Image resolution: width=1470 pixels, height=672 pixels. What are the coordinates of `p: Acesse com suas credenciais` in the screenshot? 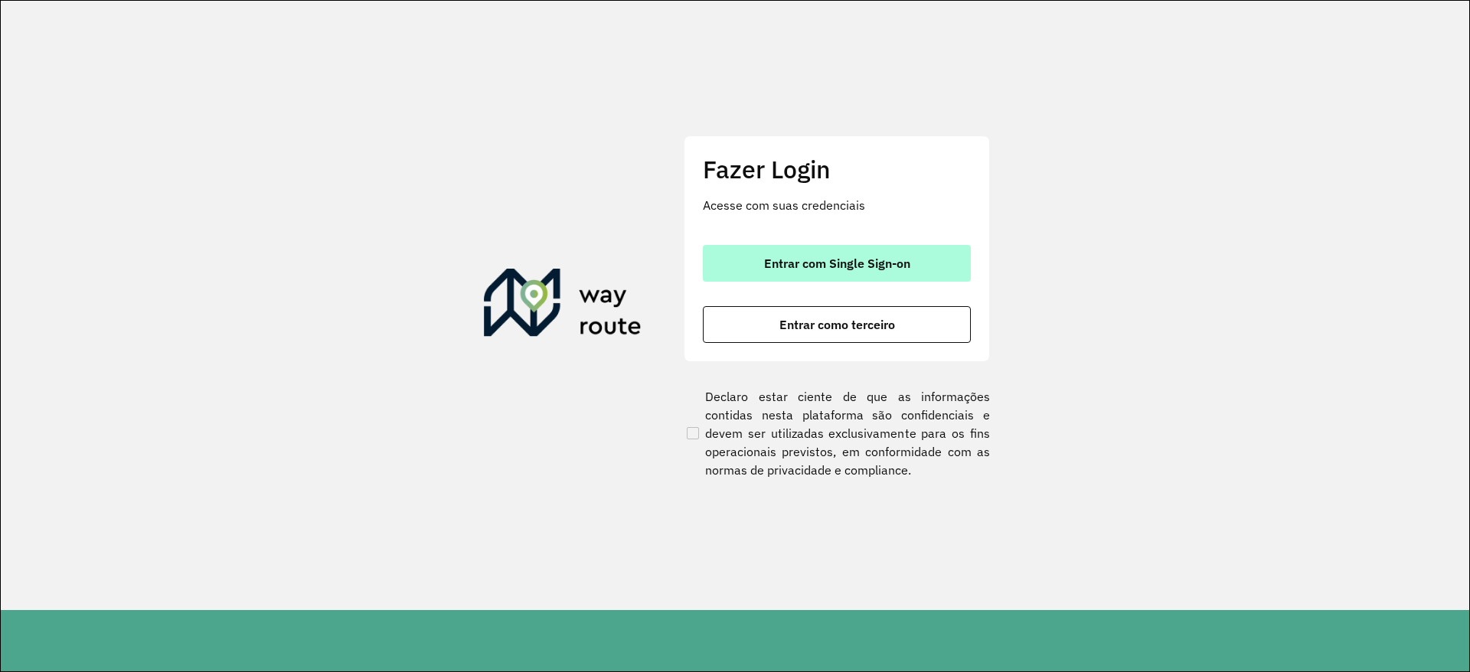 It's located at (837, 205).